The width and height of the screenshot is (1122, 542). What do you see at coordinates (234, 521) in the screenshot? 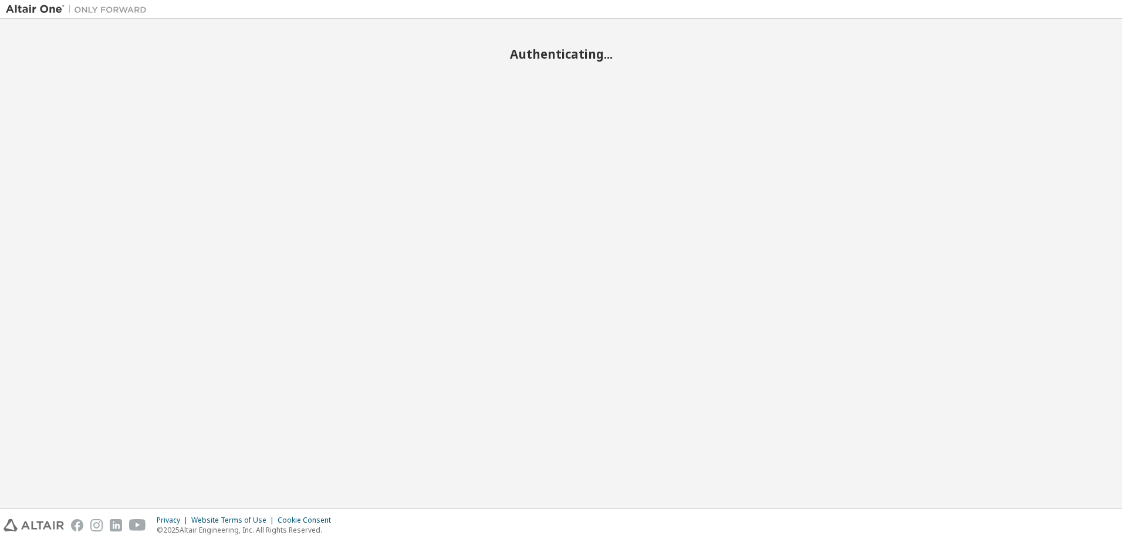
I see `div: Website Terms of Use` at bounding box center [234, 521].